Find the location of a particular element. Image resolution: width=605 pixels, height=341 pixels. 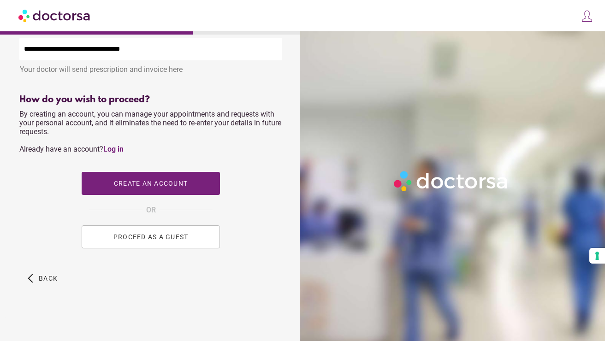

button: arrow_back_ios Back is located at coordinates (42, 279).